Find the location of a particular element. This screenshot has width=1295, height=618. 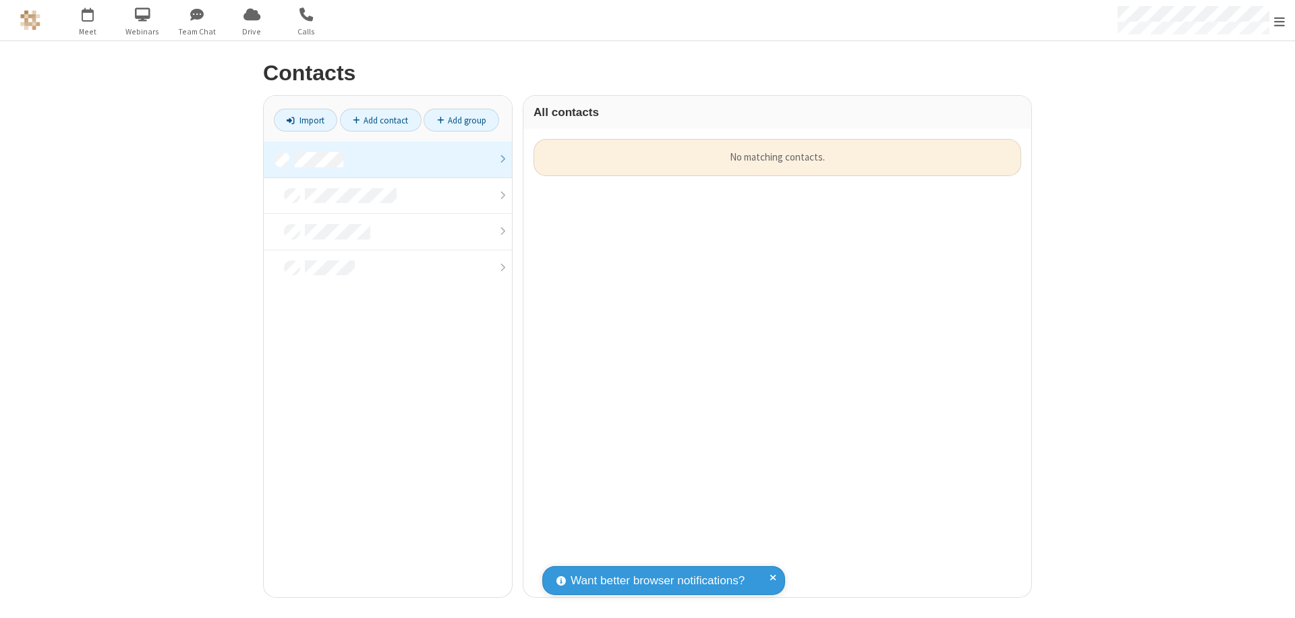

span: Drive is located at coordinates (252, 32).